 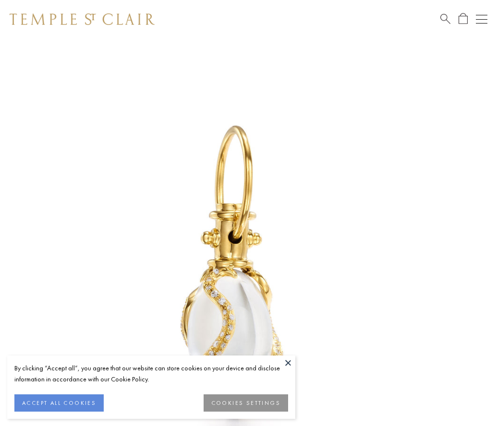 I want to click on img: Temple St. Clair, so click(x=82, y=19).